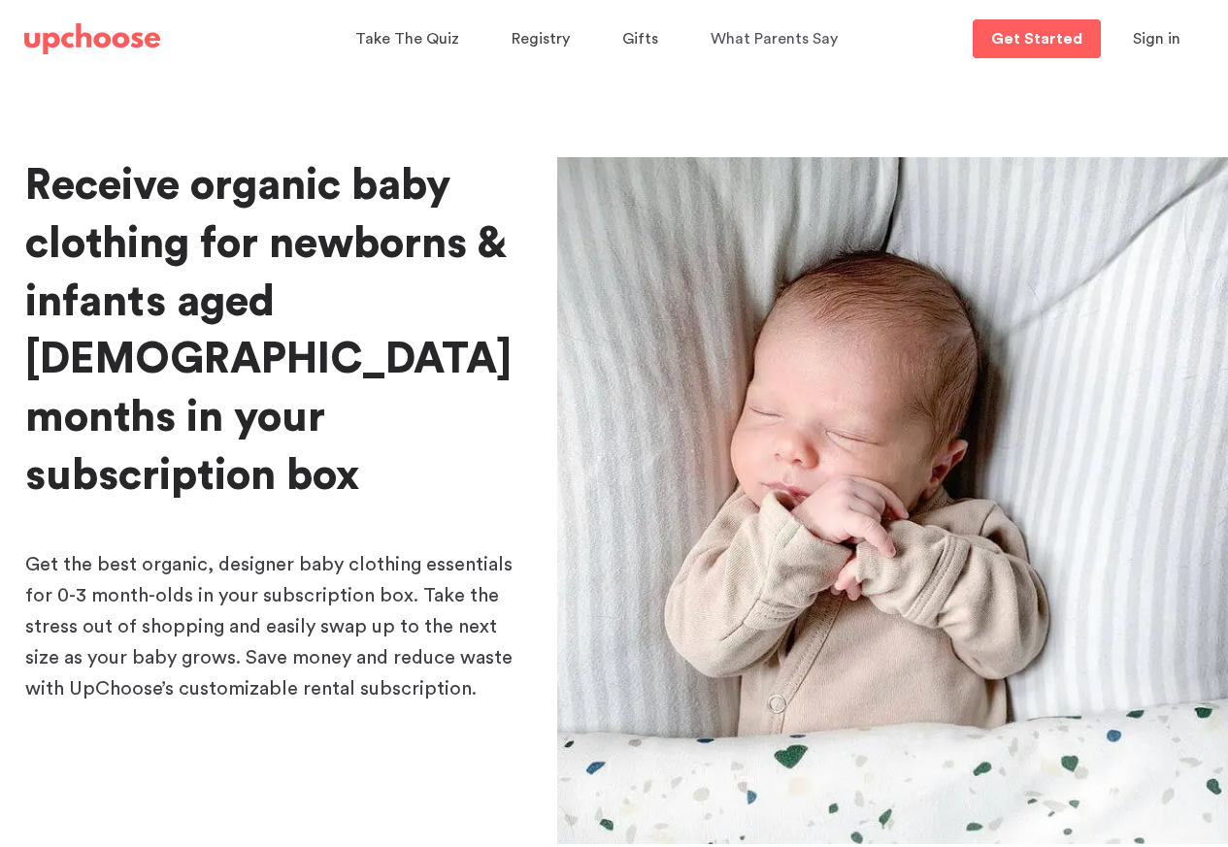 This screenshot has width=1228, height=847. What do you see at coordinates (640, 39) in the screenshot?
I see `span: Gifts` at bounding box center [640, 39].